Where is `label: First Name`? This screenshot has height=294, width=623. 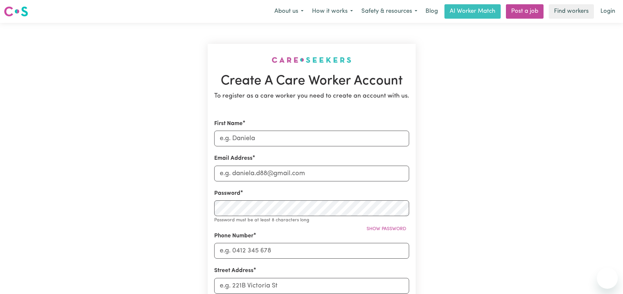 label: First Name is located at coordinates (228, 124).